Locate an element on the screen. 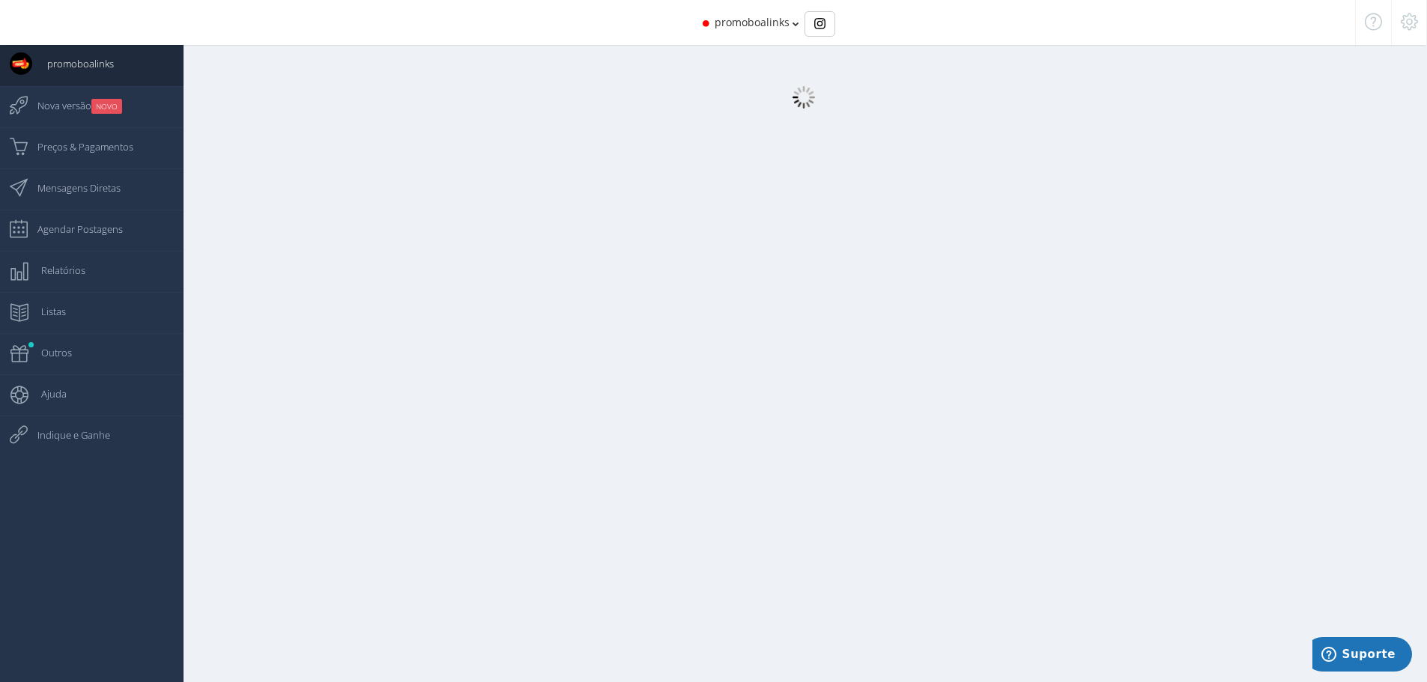  span: Listas is located at coordinates (46, 312).